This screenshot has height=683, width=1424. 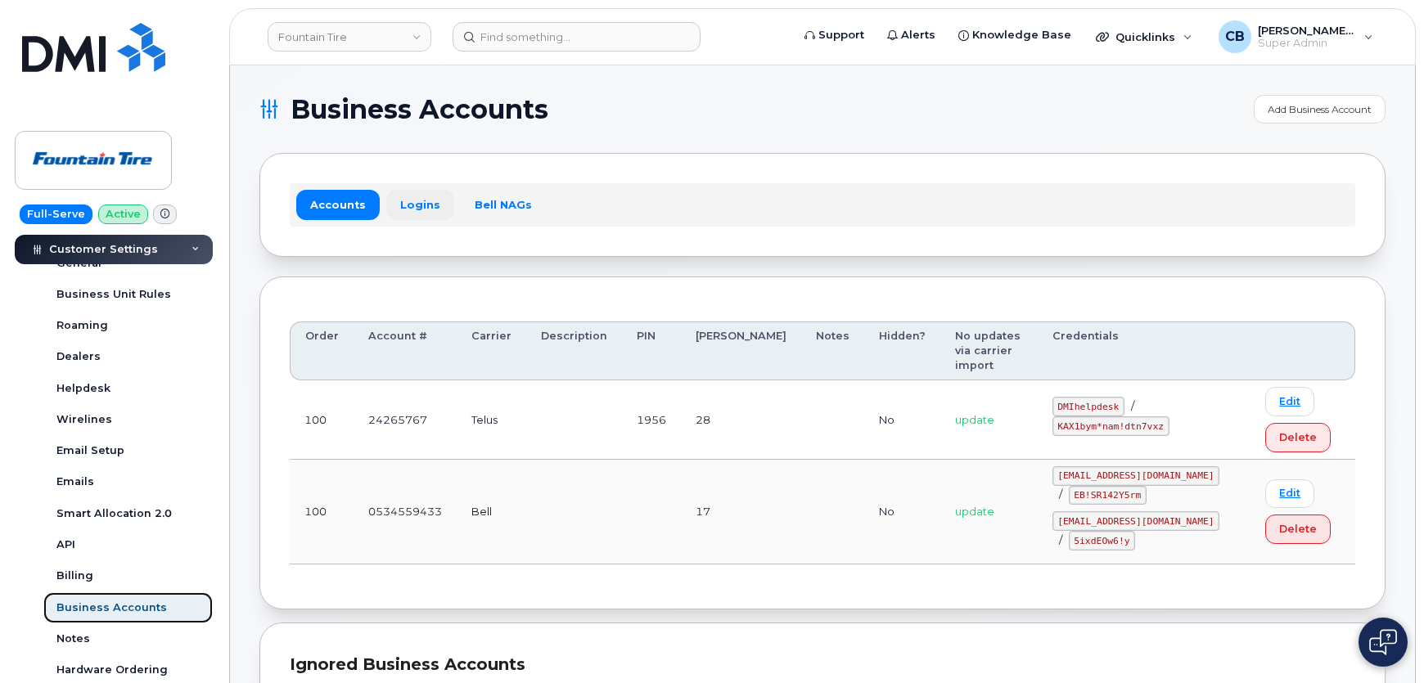 What do you see at coordinates (419, 110) in the screenshot?
I see `span: Business Accounts` at bounding box center [419, 110].